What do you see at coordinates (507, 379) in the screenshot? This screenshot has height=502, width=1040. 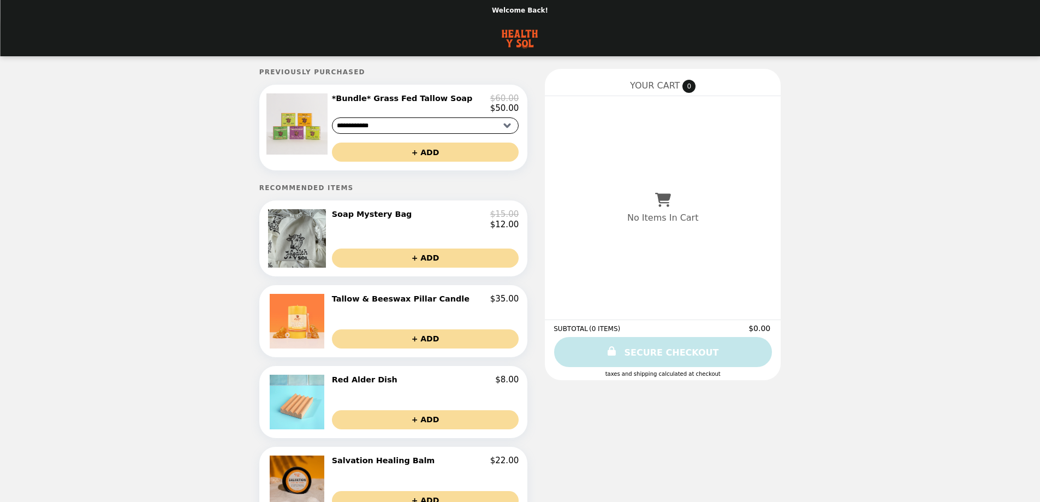 I see `p: $8.00` at bounding box center [507, 379].